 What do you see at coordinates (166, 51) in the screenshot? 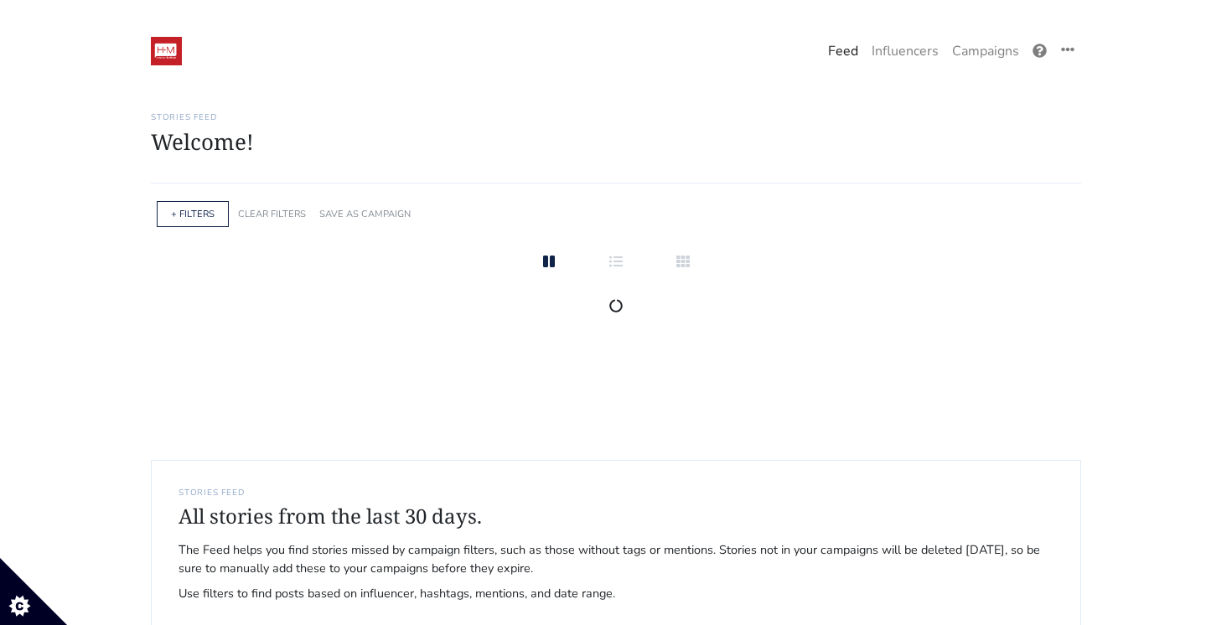
I see `img: 19:52:48_1547236368` at bounding box center [166, 51].